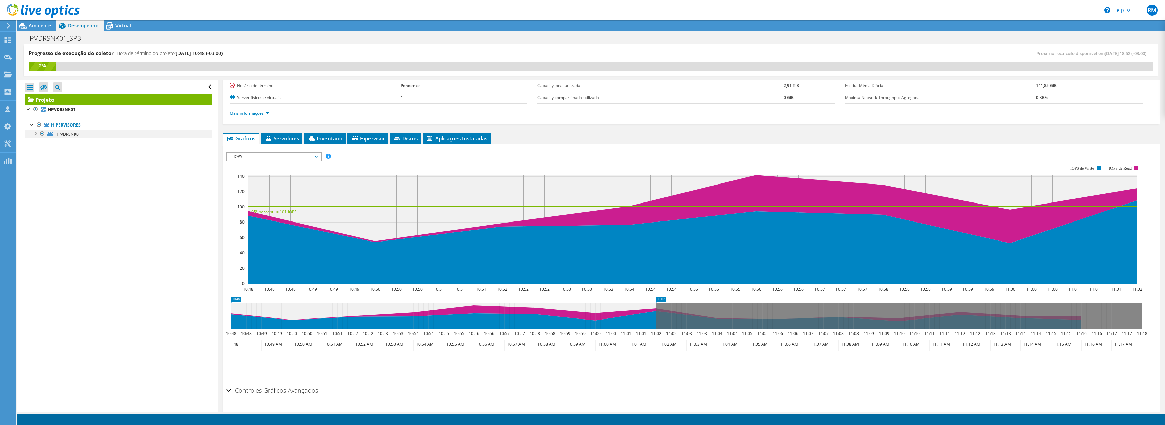 The height and width of the screenshot is (425, 1165). I want to click on span: Desempenho, so click(83, 25).